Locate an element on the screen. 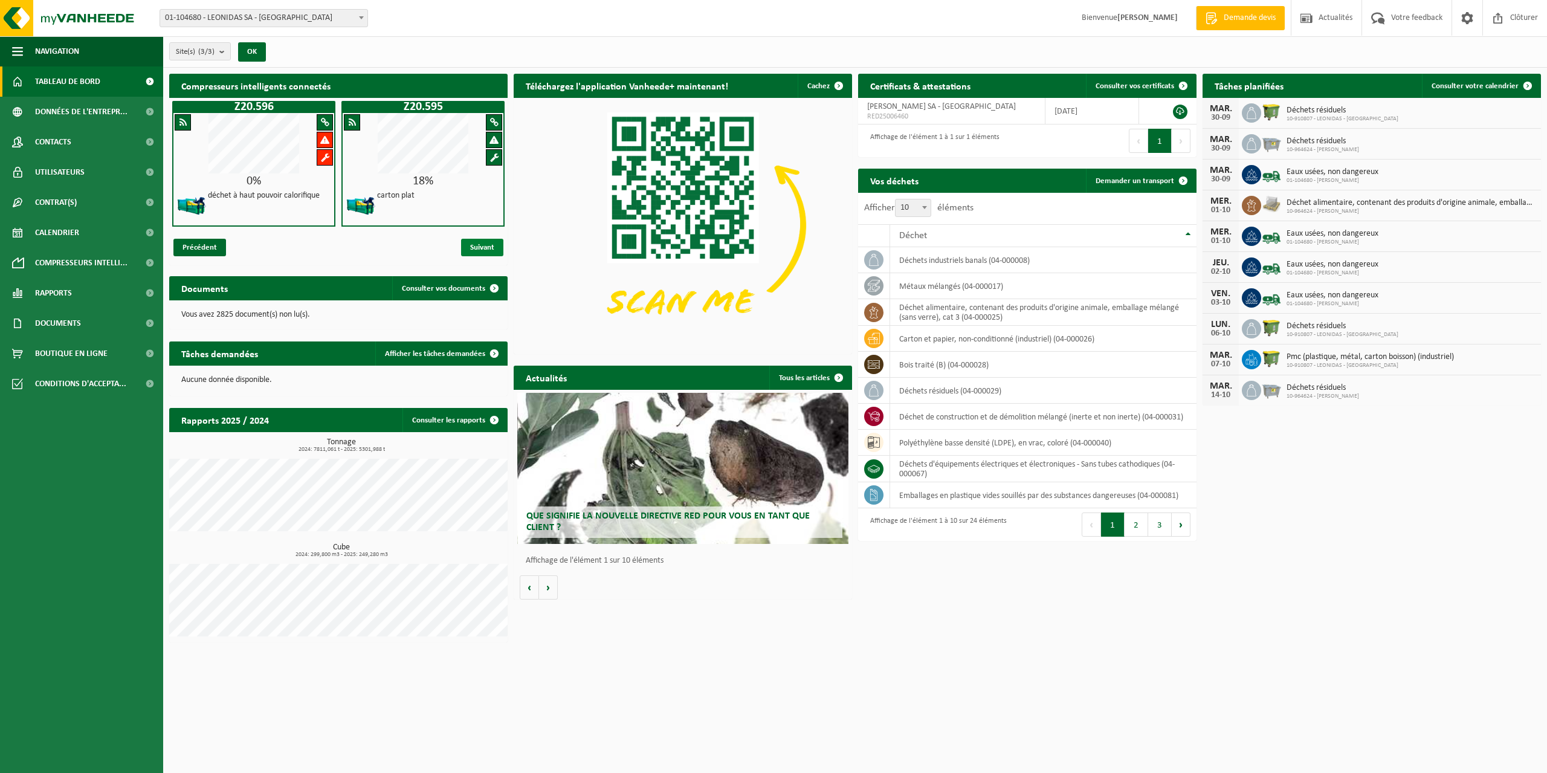 The image size is (1547, 773). div: 0% is located at coordinates (254, 181).